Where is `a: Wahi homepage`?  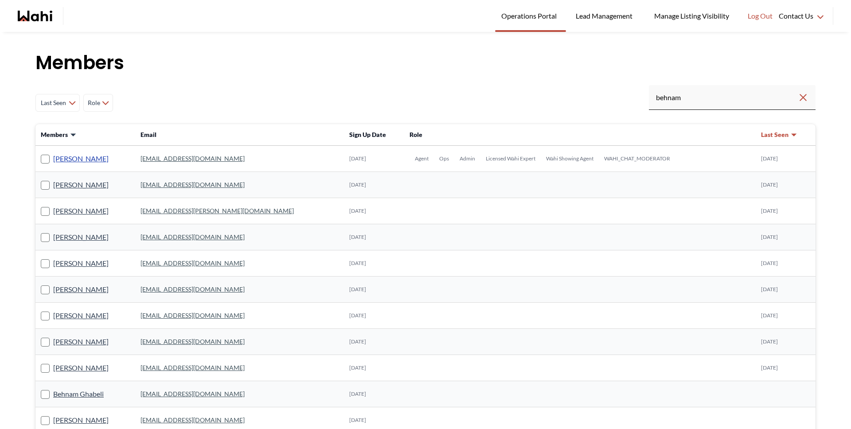 a: Wahi homepage is located at coordinates (35, 16).